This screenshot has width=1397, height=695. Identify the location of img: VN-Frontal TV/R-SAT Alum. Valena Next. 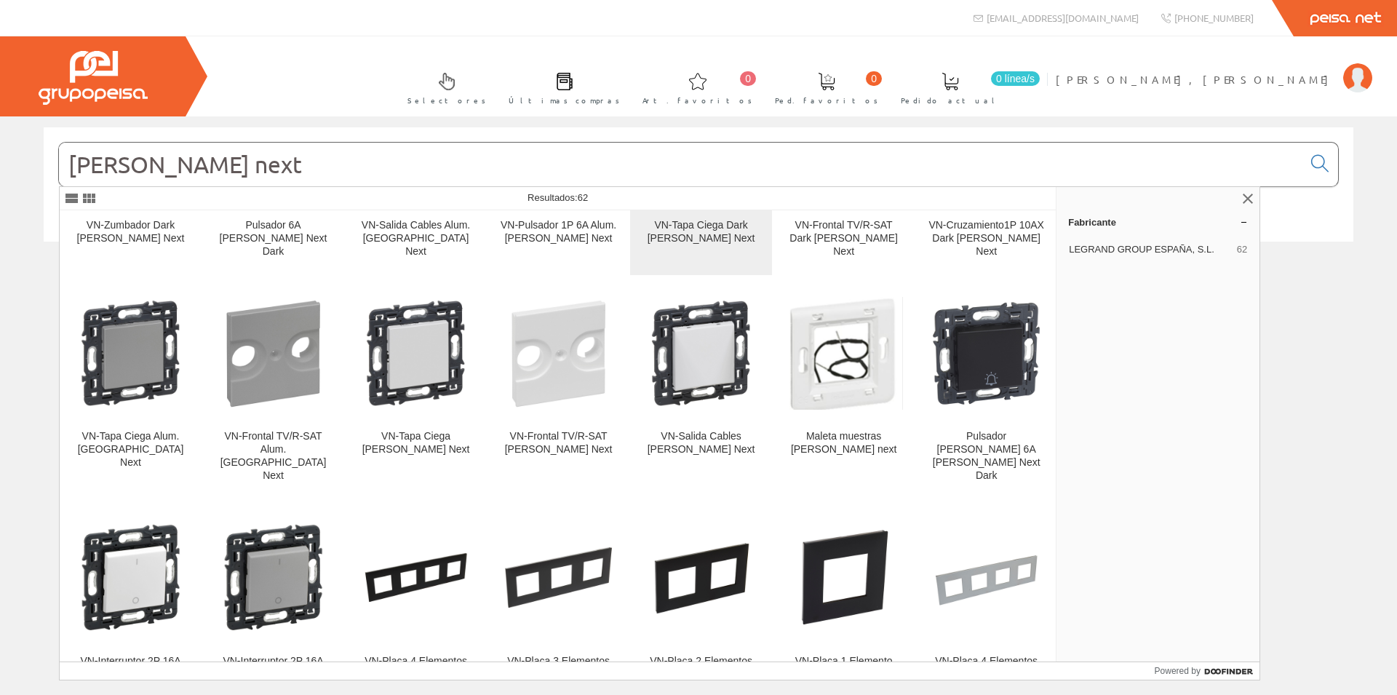
(273, 353).